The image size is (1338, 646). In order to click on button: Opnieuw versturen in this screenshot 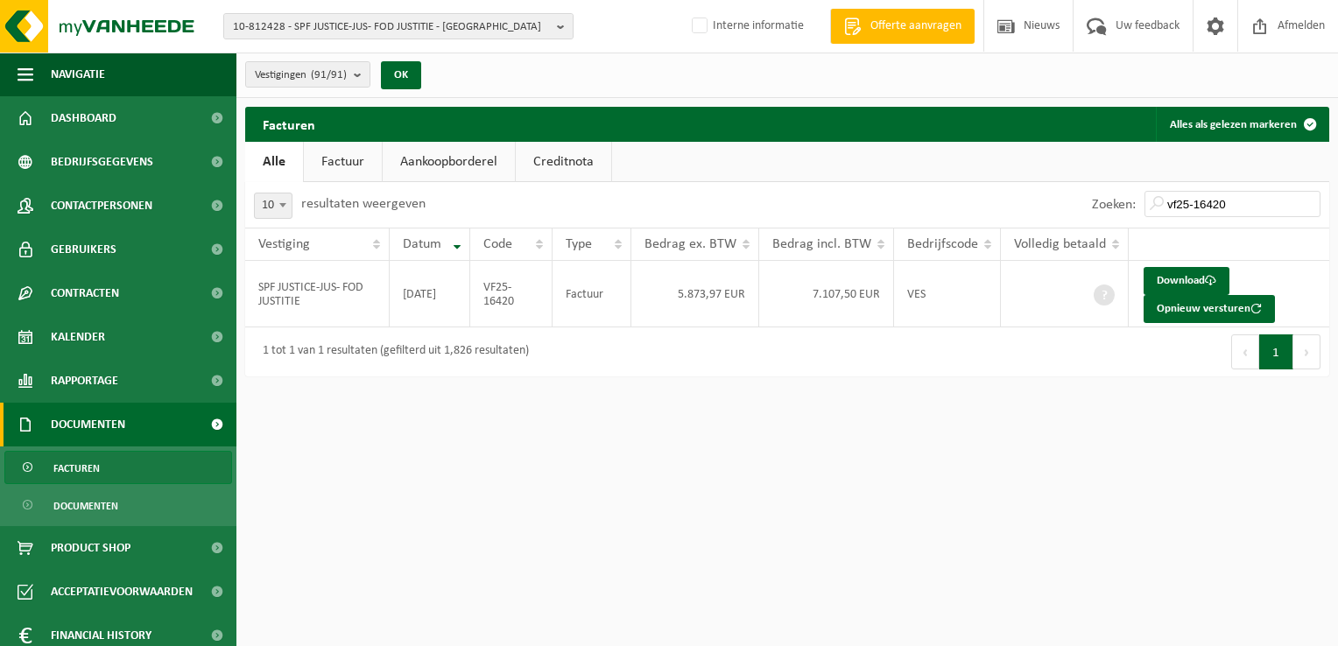, I will do `click(1209, 309)`.